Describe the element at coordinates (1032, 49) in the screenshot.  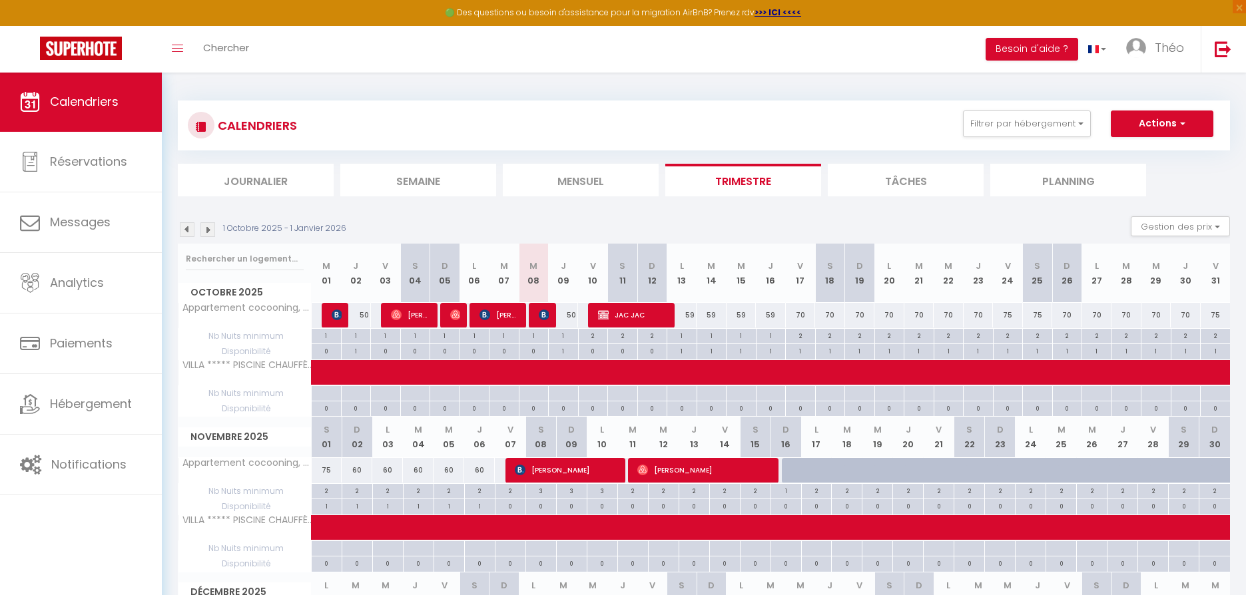
I see `button: Besoin d'aide ?` at that location.